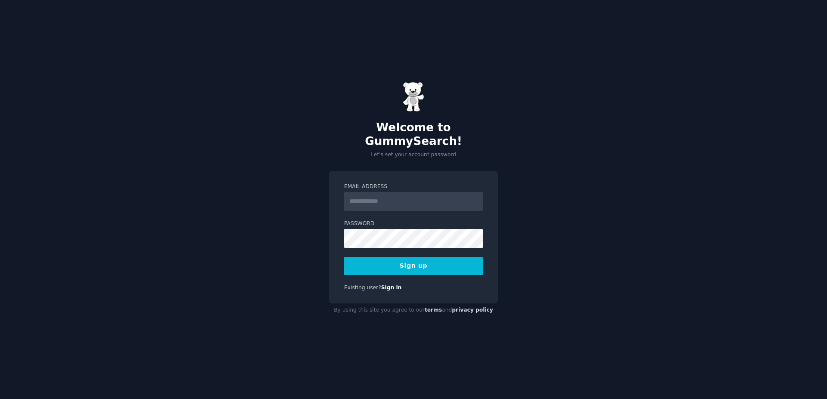 Image resolution: width=827 pixels, height=399 pixels. Describe the element at coordinates (391, 288) in the screenshot. I see `a: Sign in` at that location.